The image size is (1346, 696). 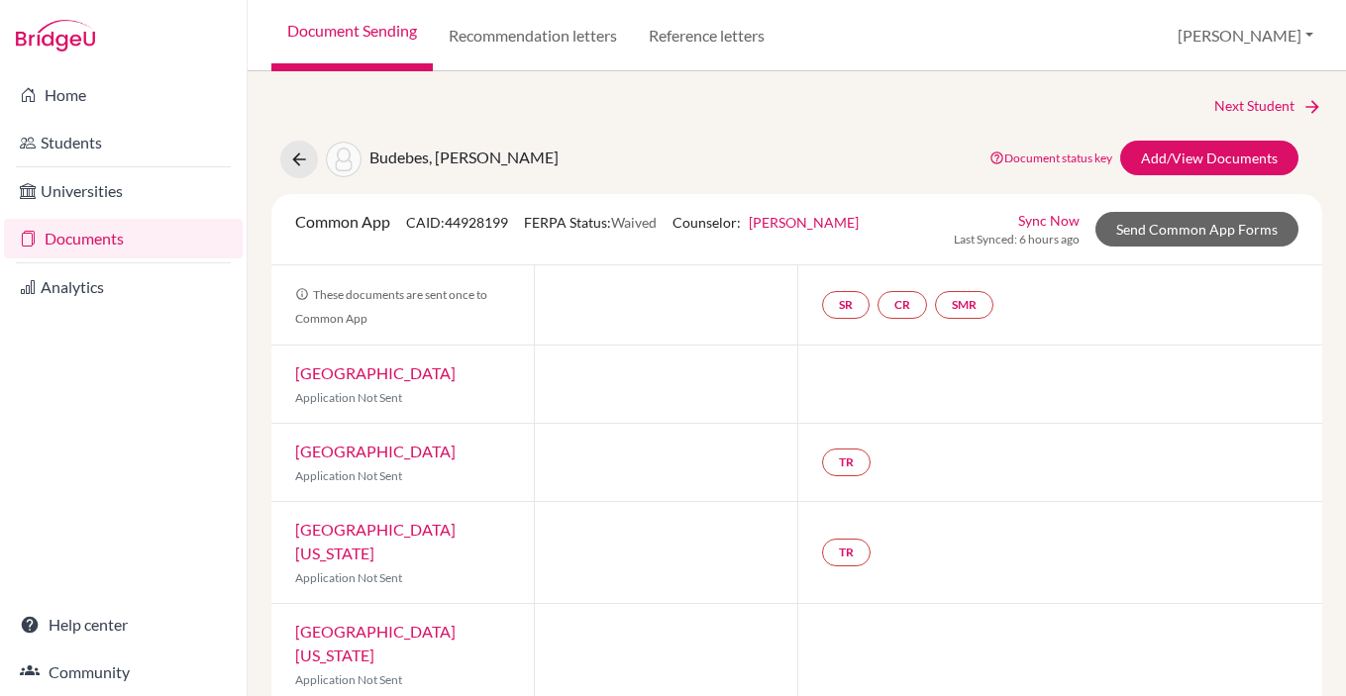 I want to click on span: FERPA Status:, so click(x=590, y=222).